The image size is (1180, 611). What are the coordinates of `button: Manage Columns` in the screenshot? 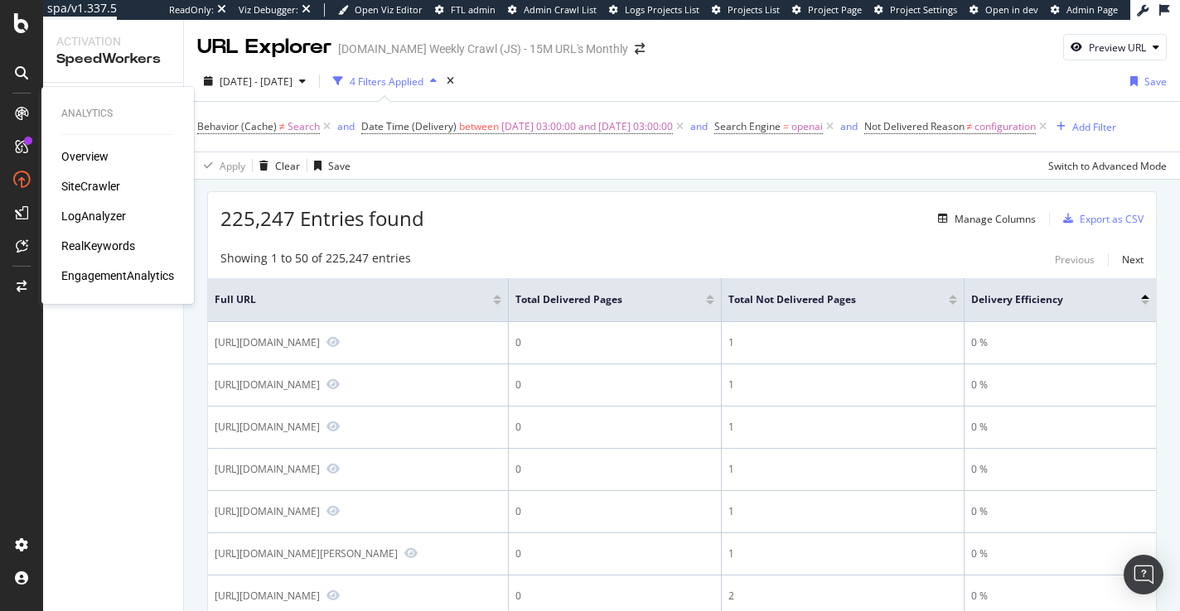 It's located at (983, 219).